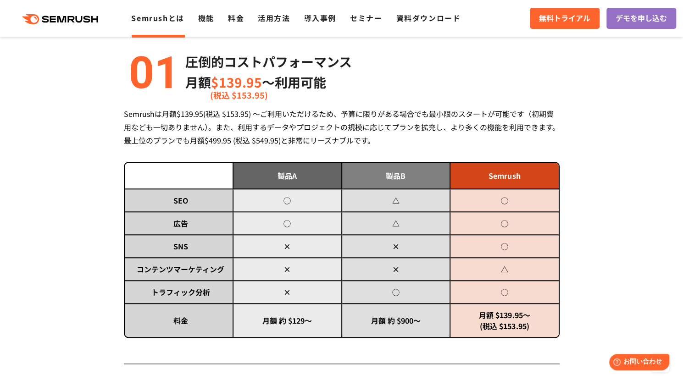  I want to click on td: 料金, so click(179, 320).